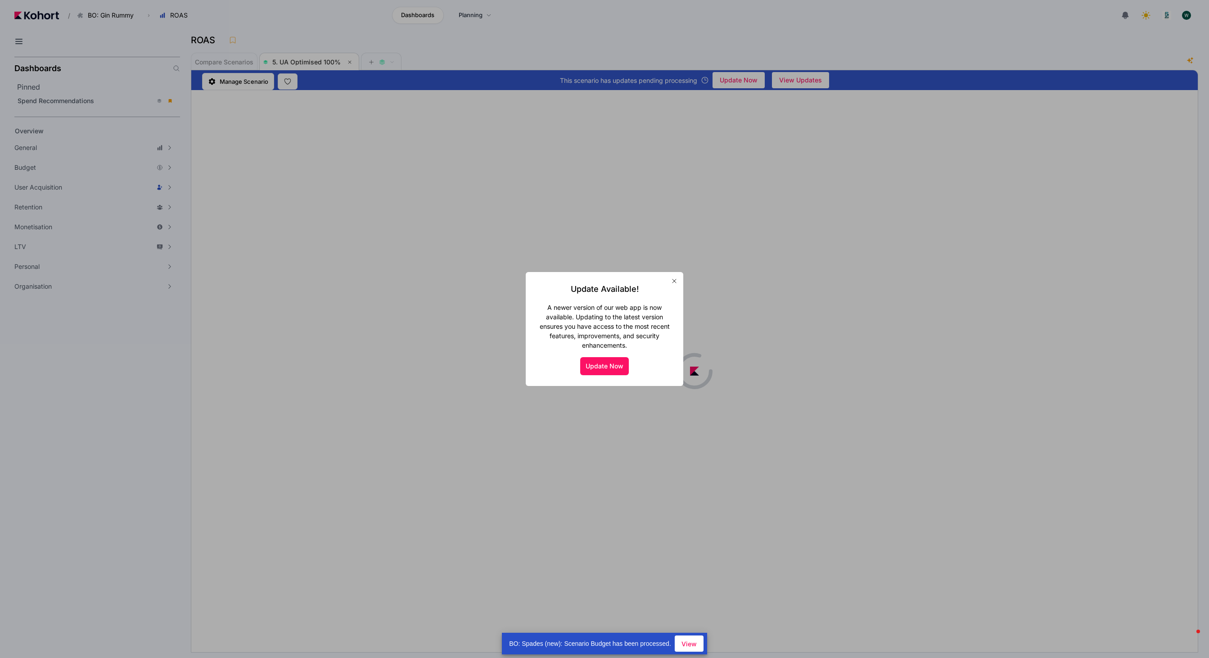  What do you see at coordinates (689, 643) in the screenshot?
I see `span: View` at bounding box center [689, 643].